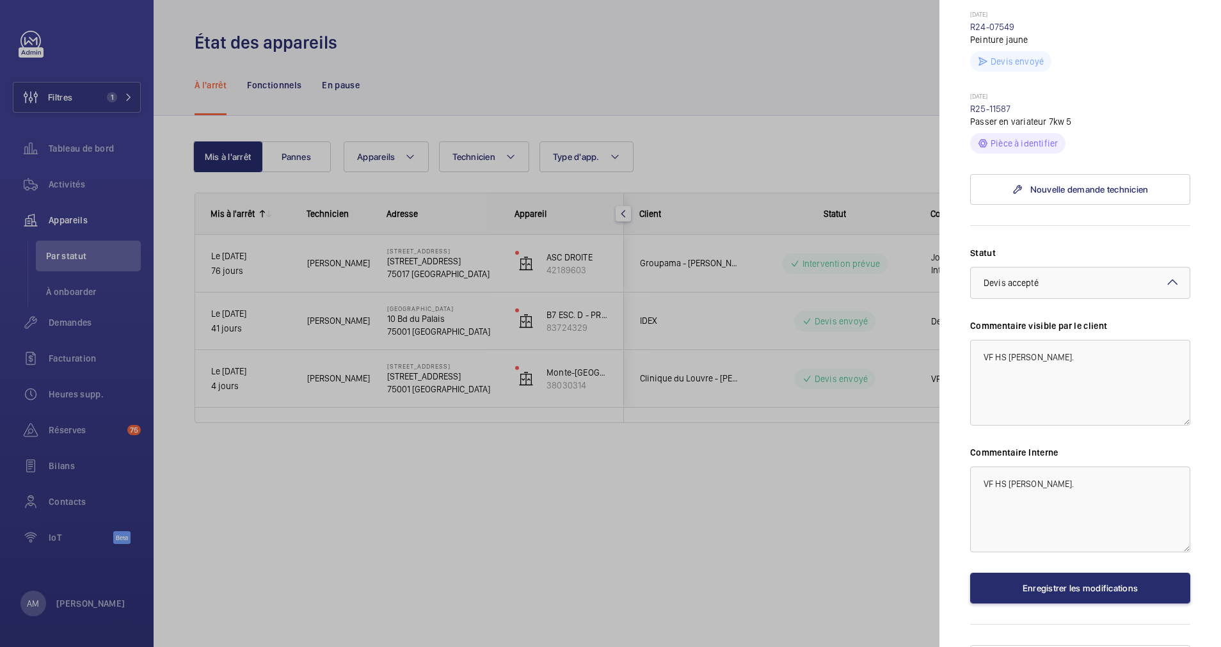  What do you see at coordinates (1080, 189) in the screenshot?
I see `a: Nouvelle demande technicien` at bounding box center [1080, 189].